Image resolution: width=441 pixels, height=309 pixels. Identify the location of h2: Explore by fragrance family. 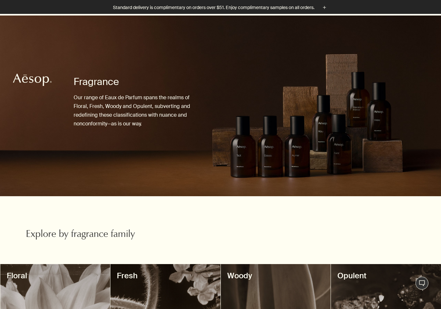
(91, 235).